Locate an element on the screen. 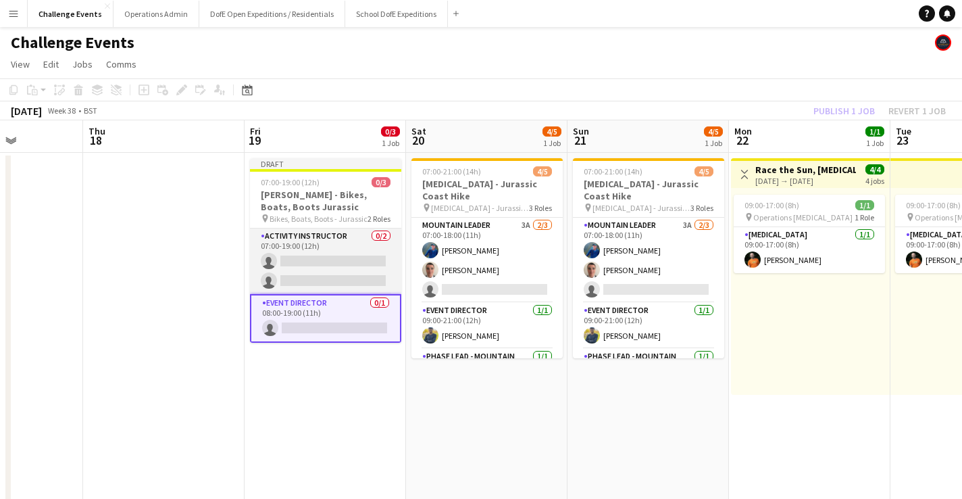  span: Bikes, Boats, Boots - Jurassic is located at coordinates (318, 218).